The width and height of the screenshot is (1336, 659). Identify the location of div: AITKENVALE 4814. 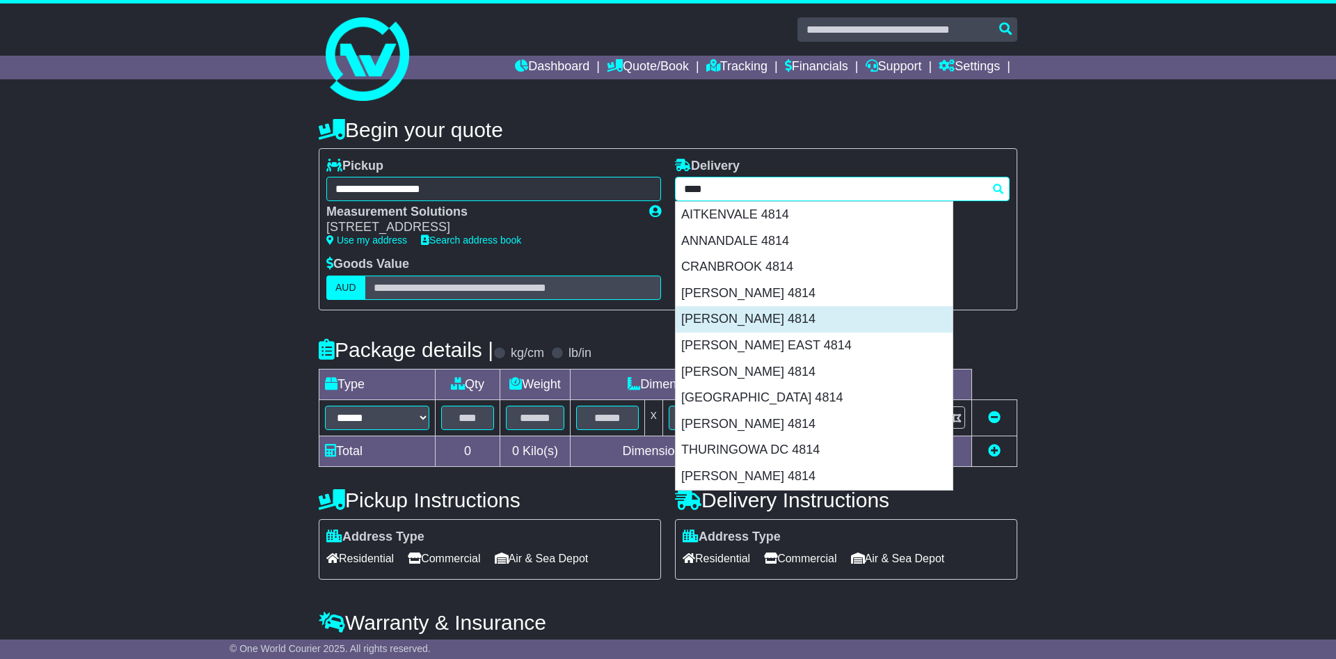
(814, 215).